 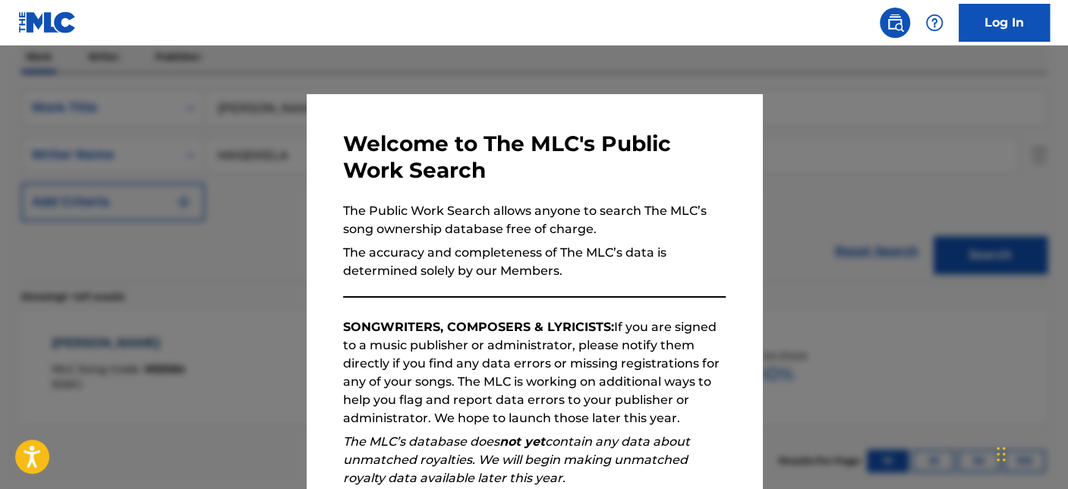 What do you see at coordinates (534, 220) in the screenshot?
I see `p: The Public Work Search allows anyone to search The MLC’s song ownership database free of charge.` at bounding box center [534, 220].